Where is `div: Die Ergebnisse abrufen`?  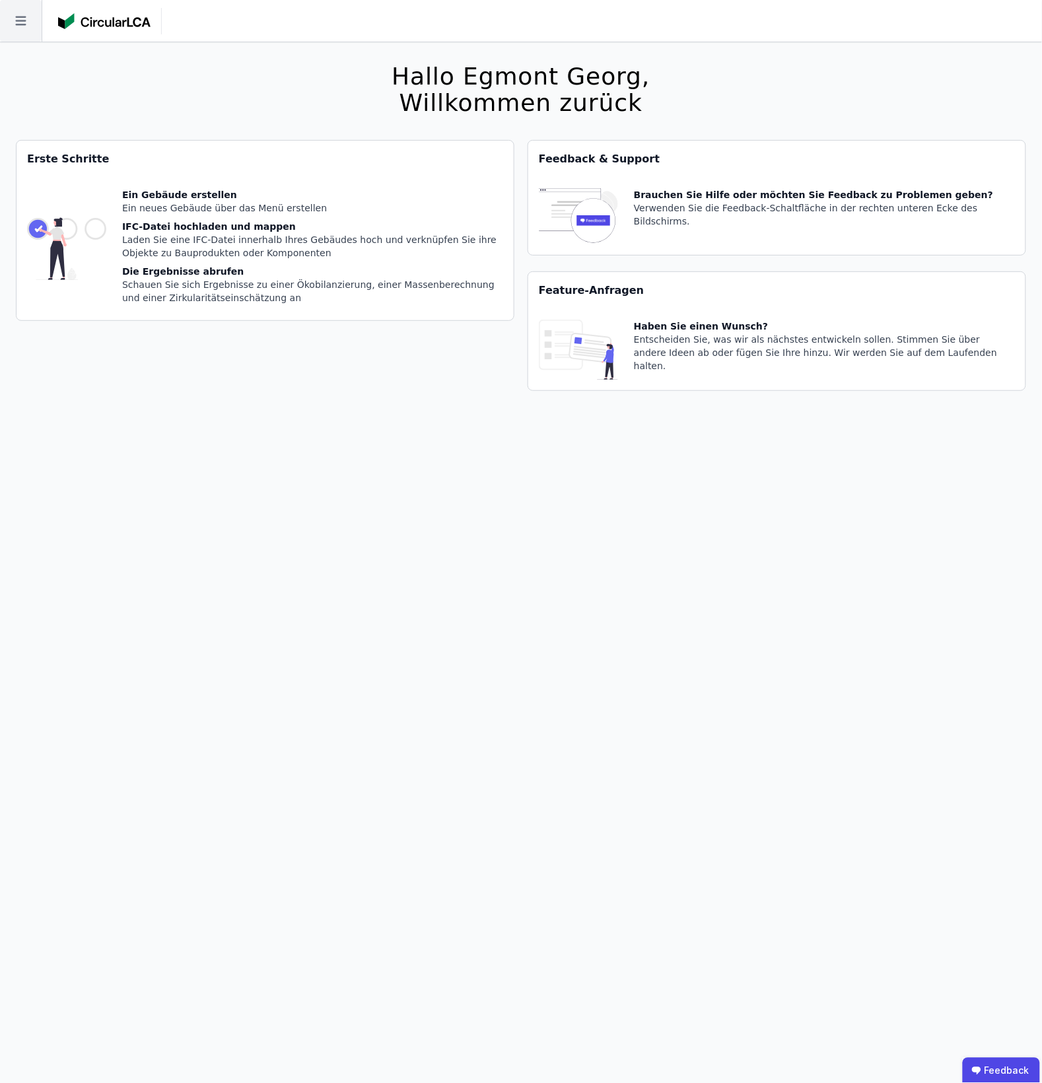 div: Die Ergebnisse abrufen is located at coordinates (312, 271).